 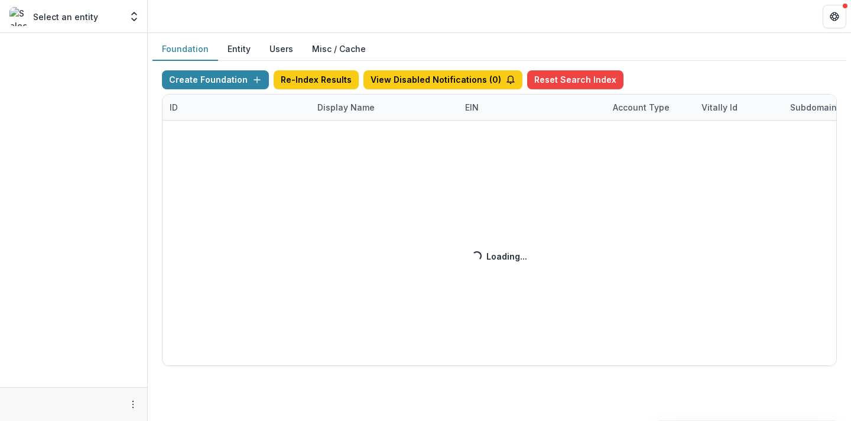 I want to click on button: Open entity switcher, so click(x=134, y=17).